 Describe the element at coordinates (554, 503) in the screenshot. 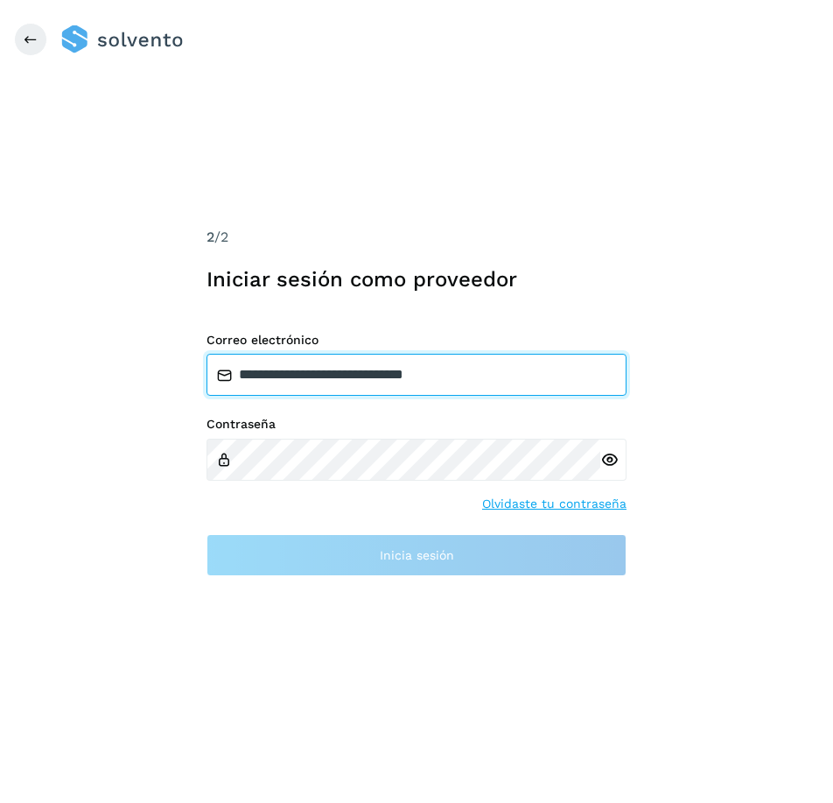

I see `a: Olvidaste tu contraseña` at that location.